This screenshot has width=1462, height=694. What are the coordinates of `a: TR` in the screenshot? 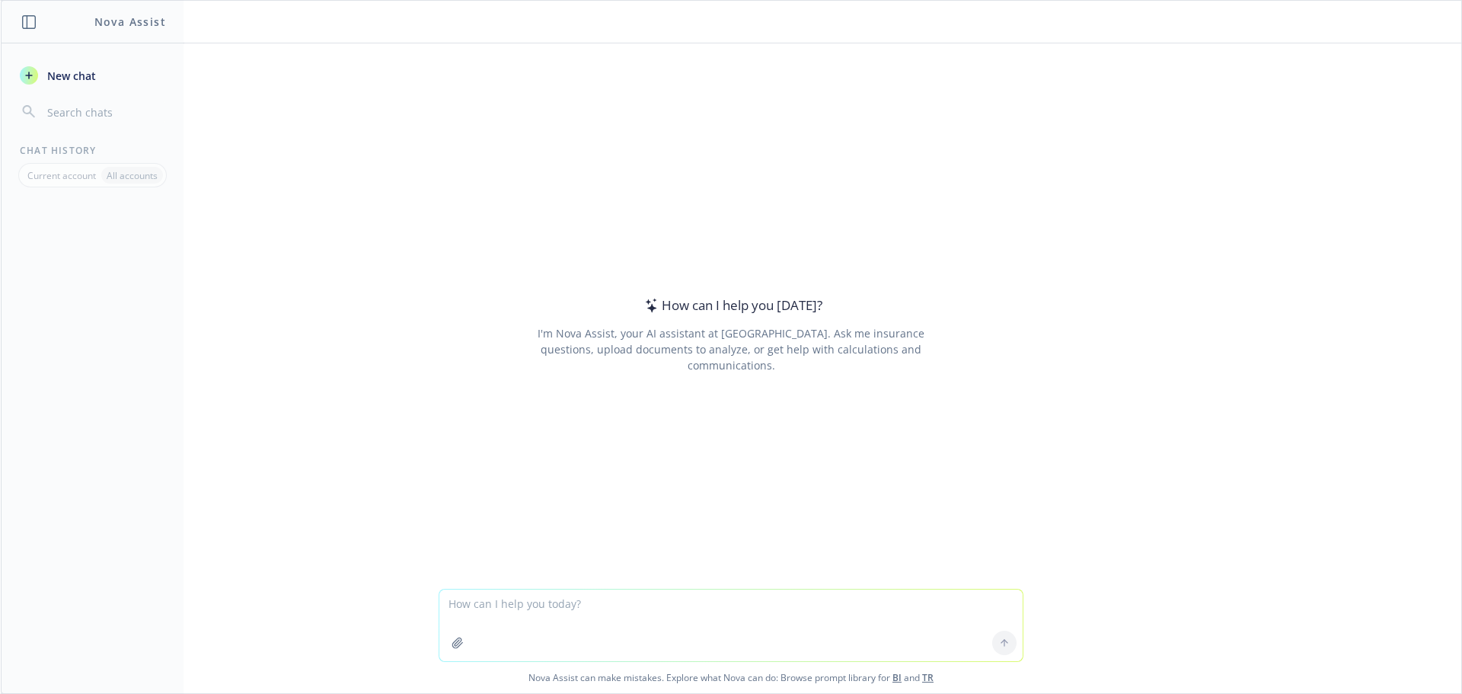 It's located at (928, 677).